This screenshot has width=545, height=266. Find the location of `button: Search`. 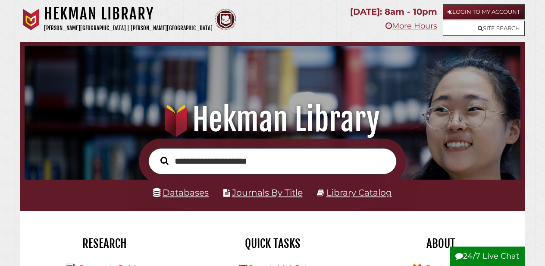

button: Search is located at coordinates (164, 160).